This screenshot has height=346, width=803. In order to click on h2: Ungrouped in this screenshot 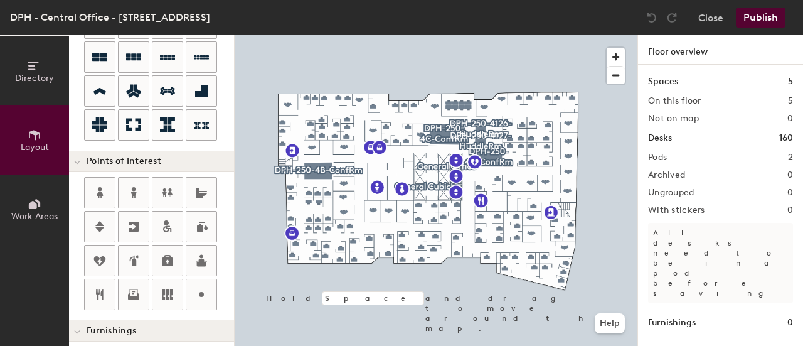, I will do `click(671, 193)`.